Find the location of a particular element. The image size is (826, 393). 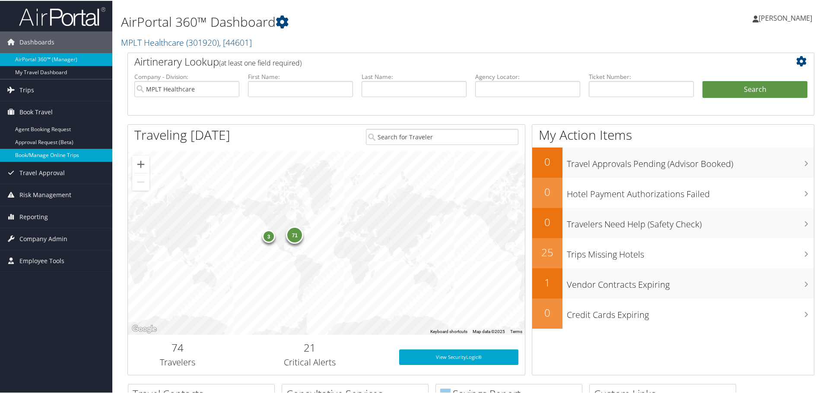

h2: 21 is located at coordinates (310, 347).